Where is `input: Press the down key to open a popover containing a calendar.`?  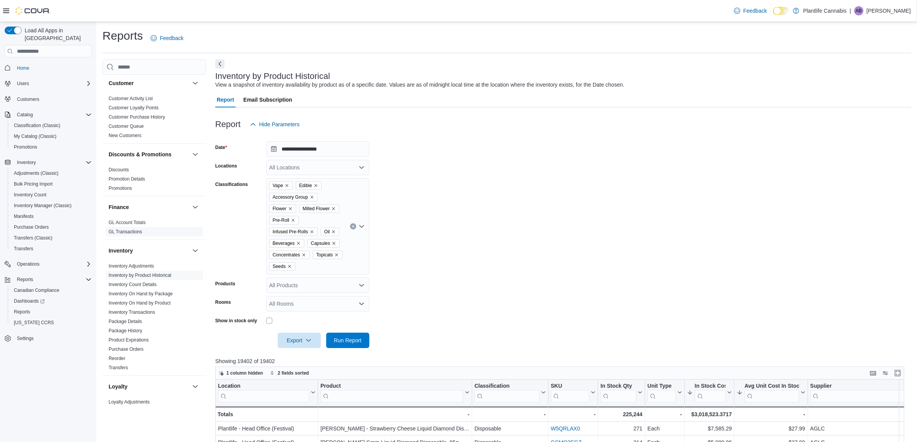 input: Press the down key to open a popover containing a calendar. is located at coordinates (318, 149).